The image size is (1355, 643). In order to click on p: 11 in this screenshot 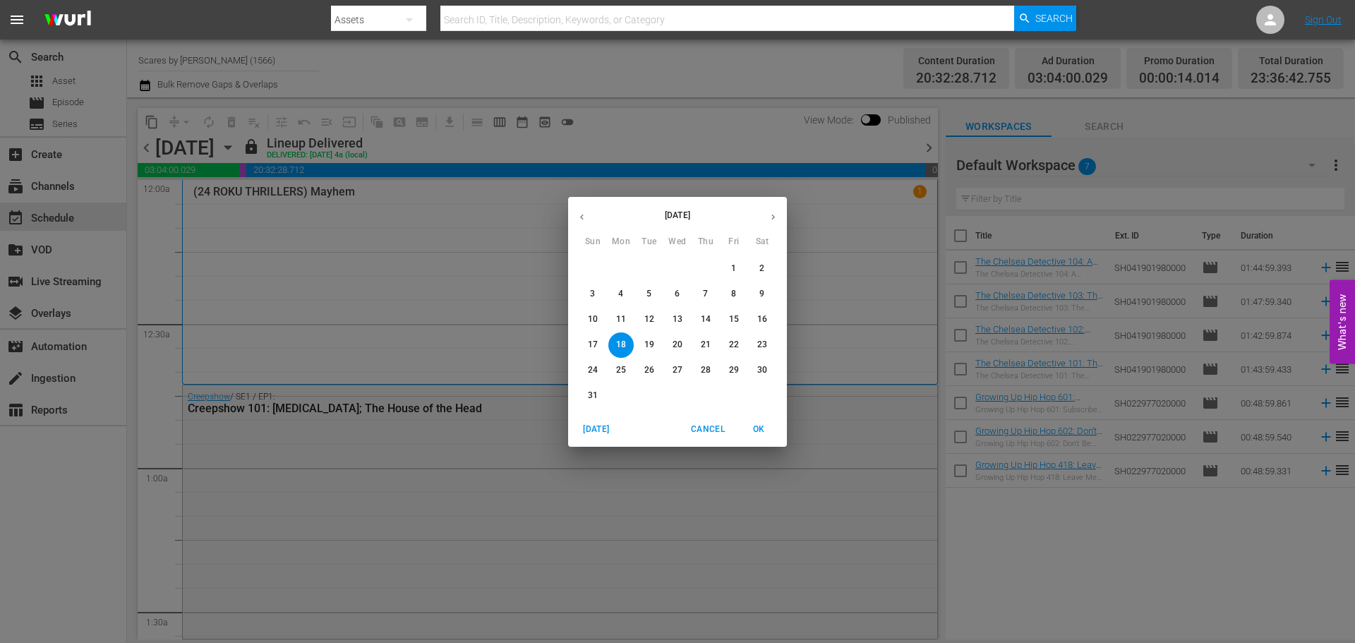, I will do `click(621, 319)`.